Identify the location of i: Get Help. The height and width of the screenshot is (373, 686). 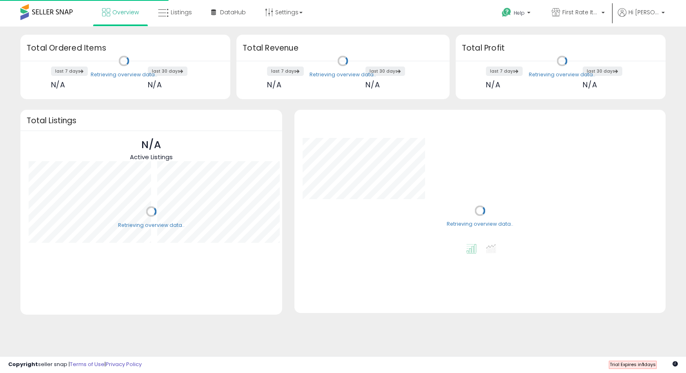
(507, 12).